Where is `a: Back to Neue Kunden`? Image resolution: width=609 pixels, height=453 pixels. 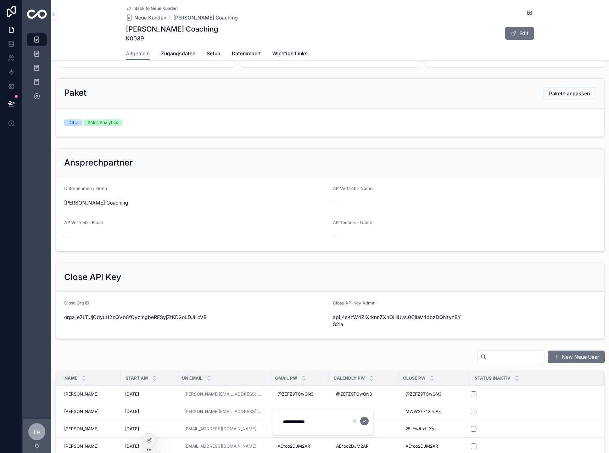
a: Back to Neue Kunden is located at coordinates (152, 9).